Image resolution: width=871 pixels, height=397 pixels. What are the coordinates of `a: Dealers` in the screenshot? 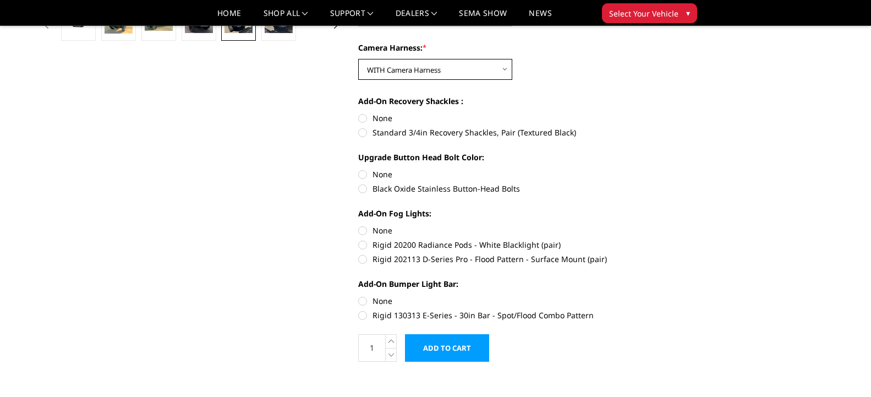 It's located at (416, 17).